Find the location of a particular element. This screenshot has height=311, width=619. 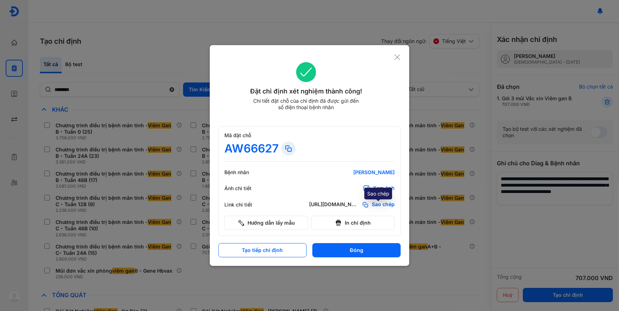

button: Tạo tiếp chỉ định is located at coordinates (262, 251).